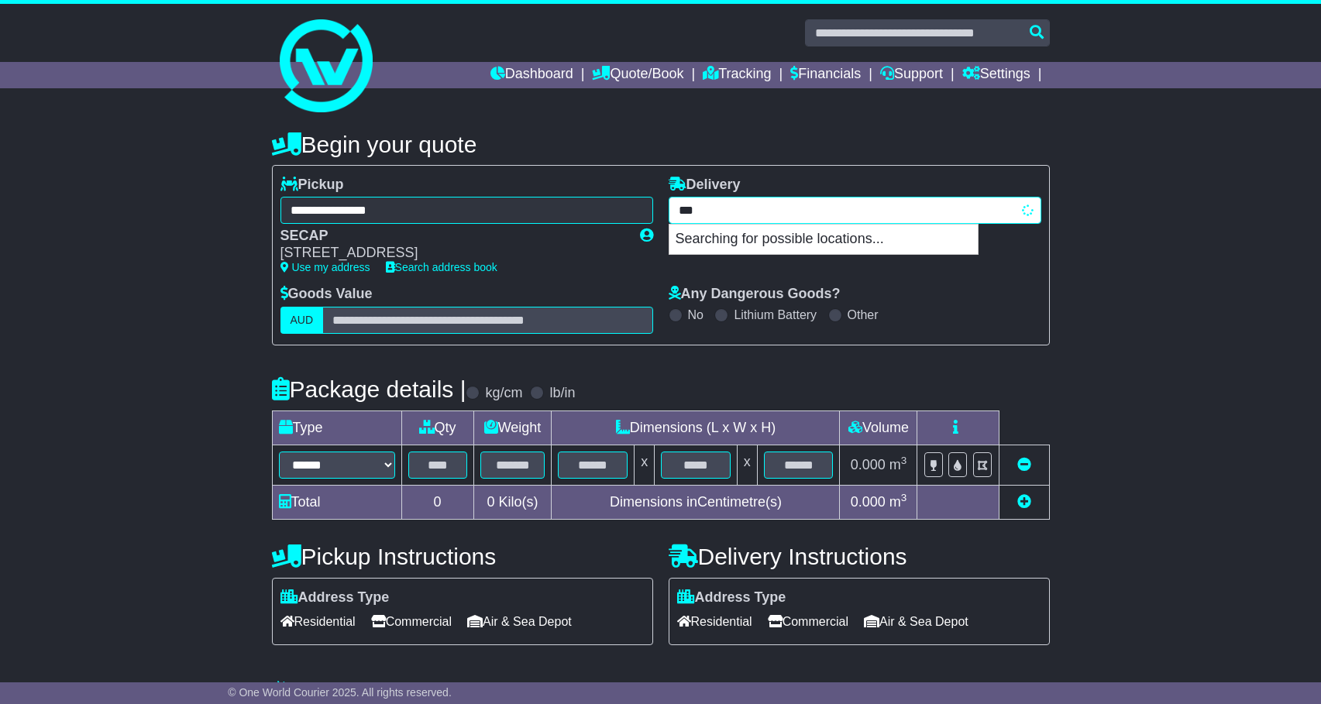 The image size is (1321, 704). I want to click on td: Qty, so click(437, 428).